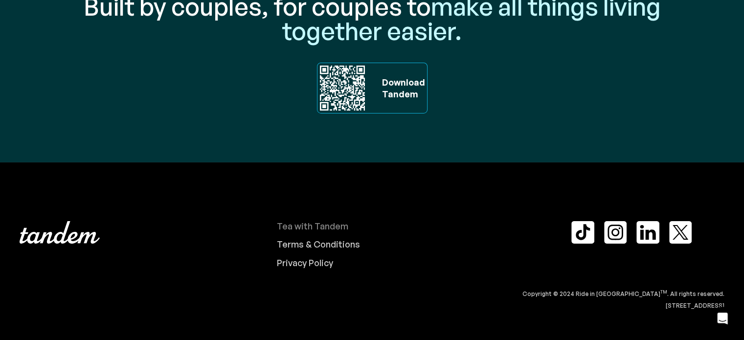 The width and height of the screenshot is (744, 340). I want to click on div: Privacy Policy, so click(305, 263).